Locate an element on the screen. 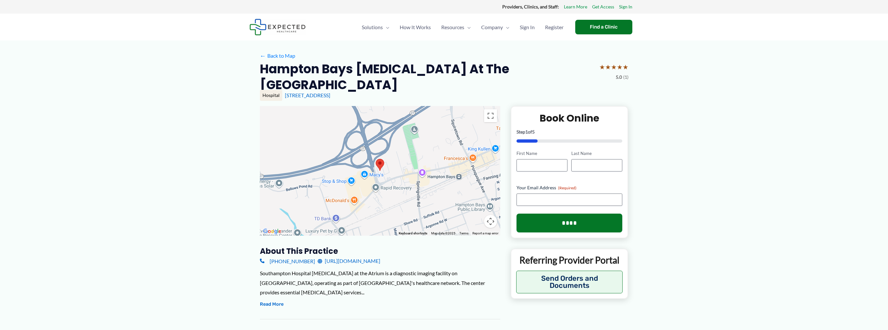 This screenshot has width=888, height=330. label: First Name is located at coordinates (542, 153).